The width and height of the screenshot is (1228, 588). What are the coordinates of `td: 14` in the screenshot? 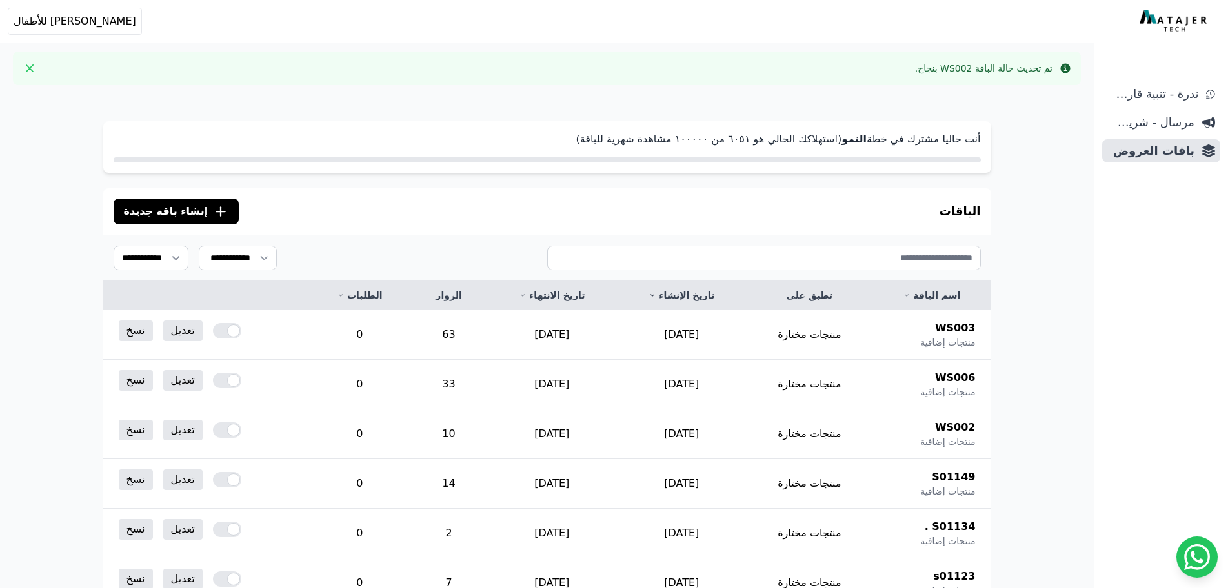 It's located at (448, 484).